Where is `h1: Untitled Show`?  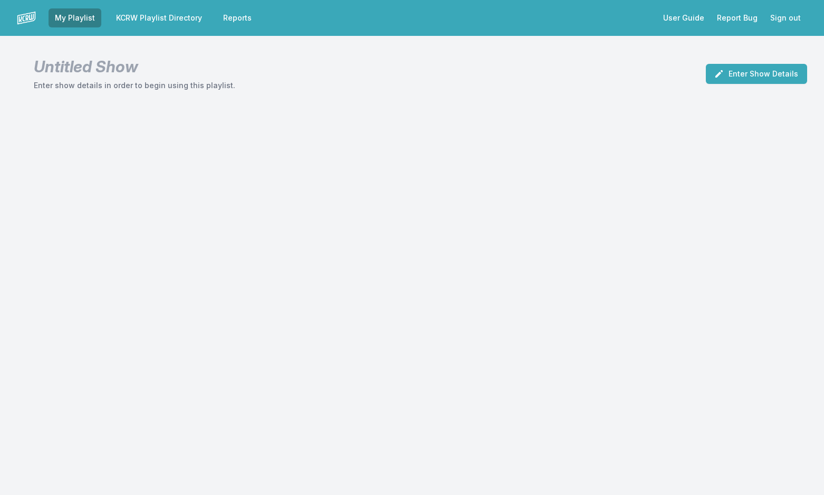
h1: Untitled Show is located at coordinates (135, 66).